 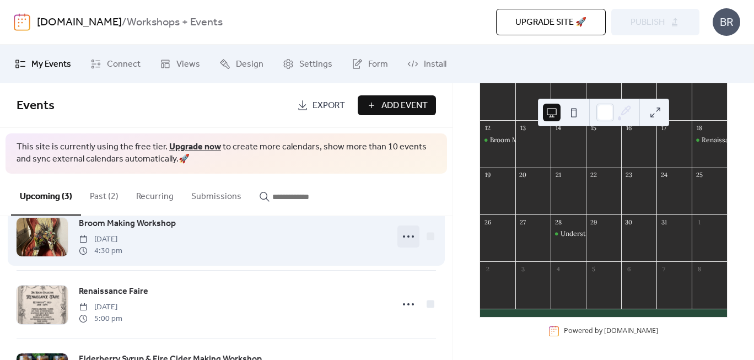 I want to click on span: This site is currently using the free tier. to create more calendars, show more than 10 events an..., so click(x=226, y=153).